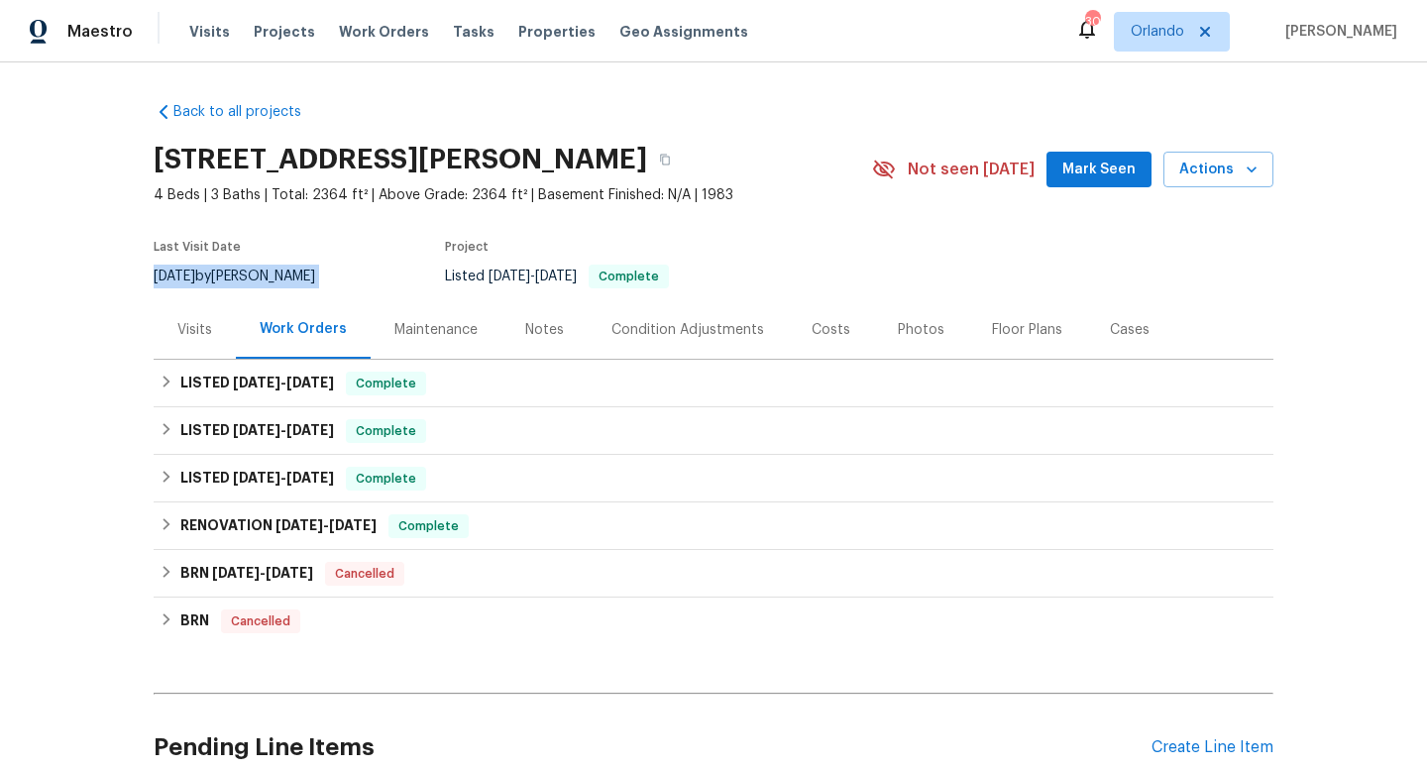 Image resolution: width=1427 pixels, height=771 pixels. Describe the element at coordinates (1099, 169) in the screenshot. I see `button: Mark Seen` at that location.